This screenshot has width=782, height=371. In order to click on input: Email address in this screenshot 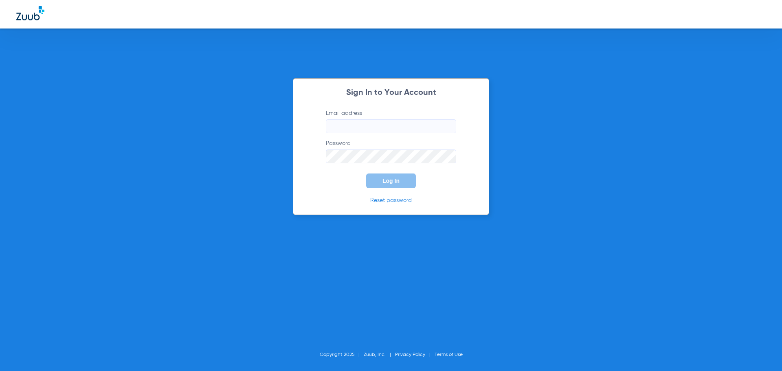, I will do `click(391, 126)`.